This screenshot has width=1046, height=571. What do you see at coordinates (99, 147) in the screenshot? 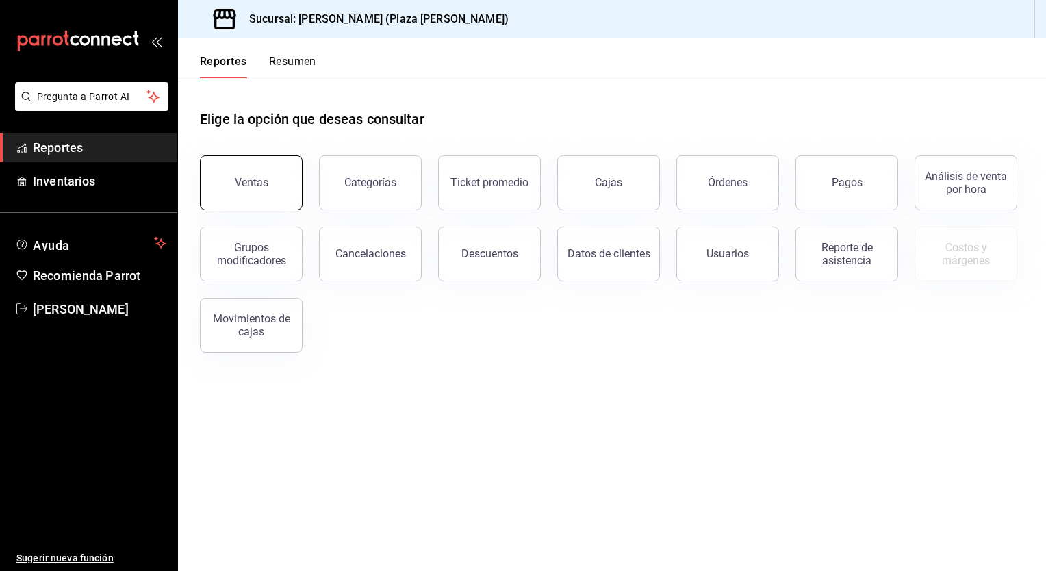
I see `span: Reportes` at bounding box center [99, 147].